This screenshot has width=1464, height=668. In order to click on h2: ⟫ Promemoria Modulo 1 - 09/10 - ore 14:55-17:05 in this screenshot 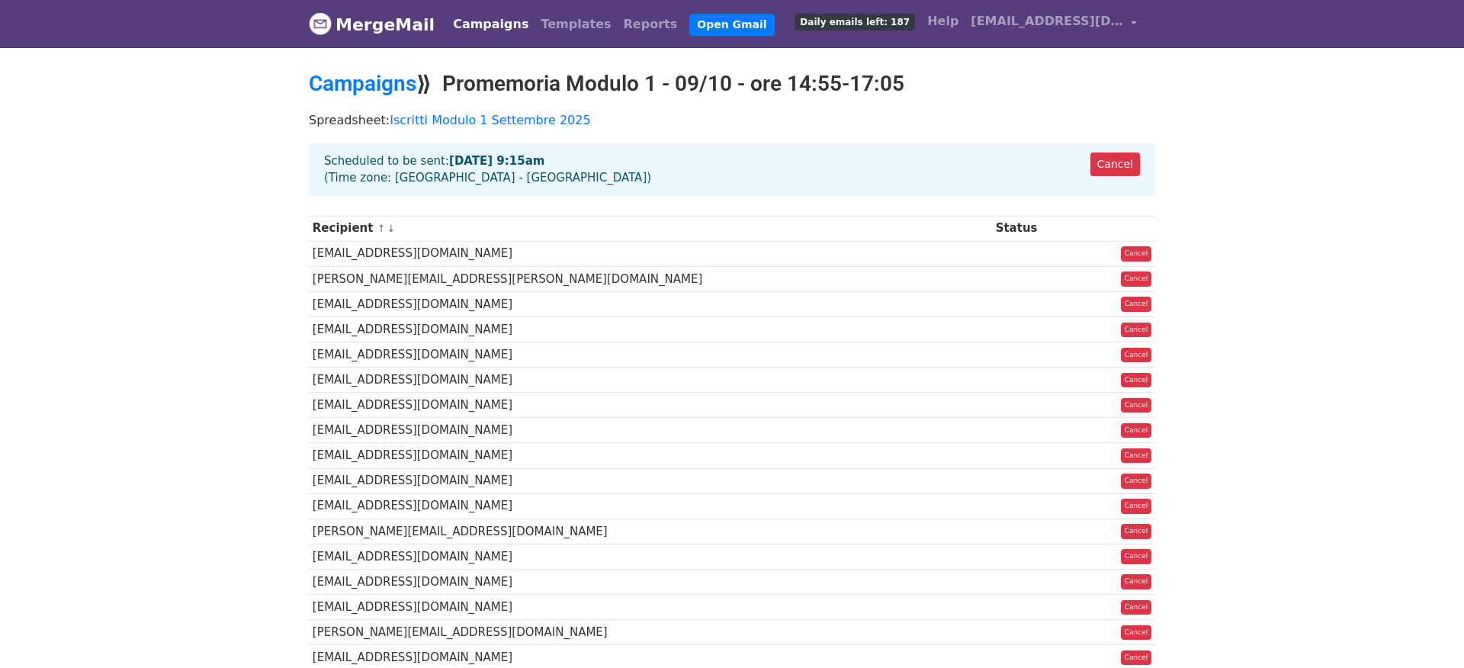, I will do `click(732, 84)`.